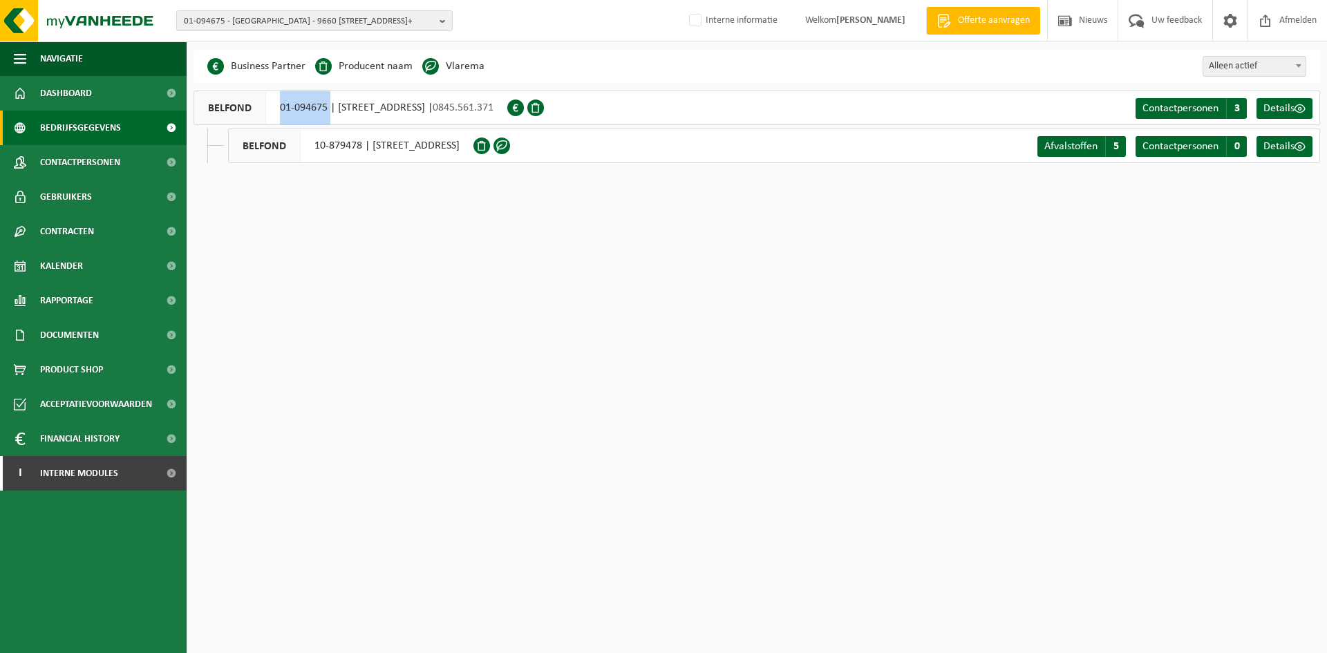  What do you see at coordinates (994, 21) in the screenshot?
I see `span: Offerte aanvragen` at bounding box center [994, 21].